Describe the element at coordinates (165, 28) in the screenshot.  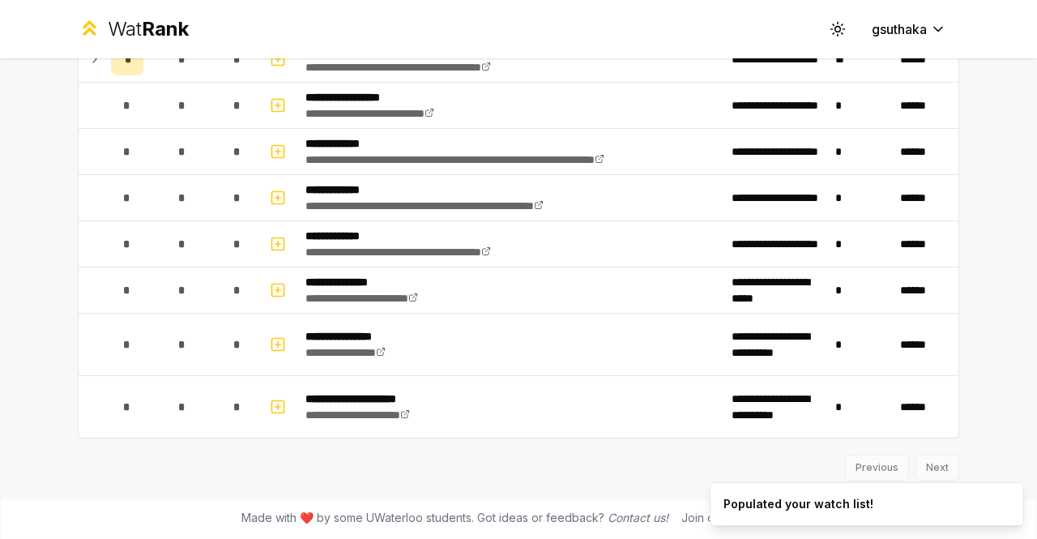
I see `span: Rank` at that location.